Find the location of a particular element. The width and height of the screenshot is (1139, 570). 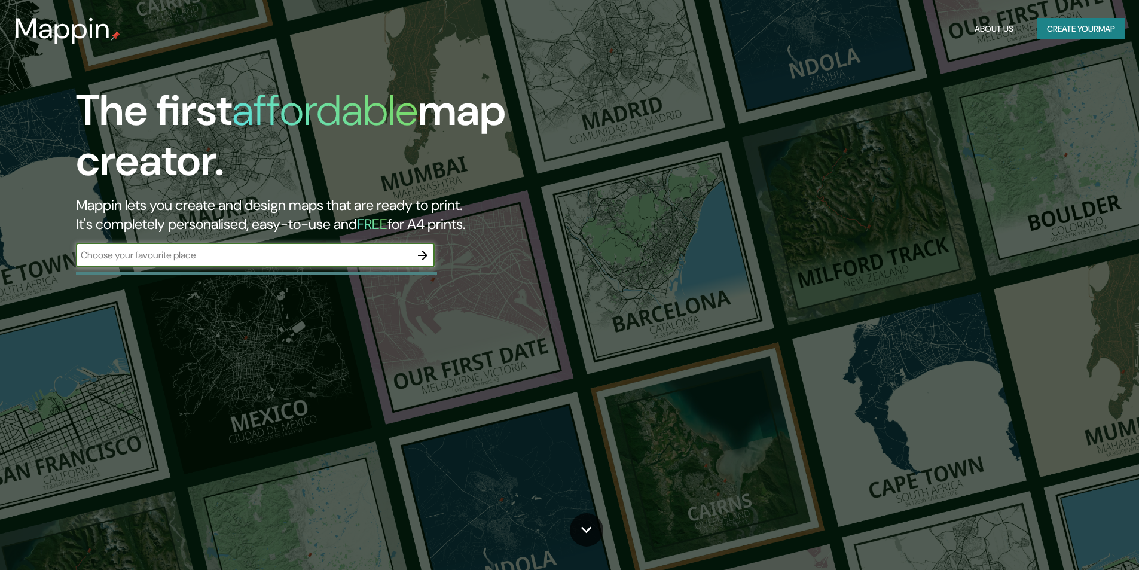

img: mappin-pin is located at coordinates (115, 36).